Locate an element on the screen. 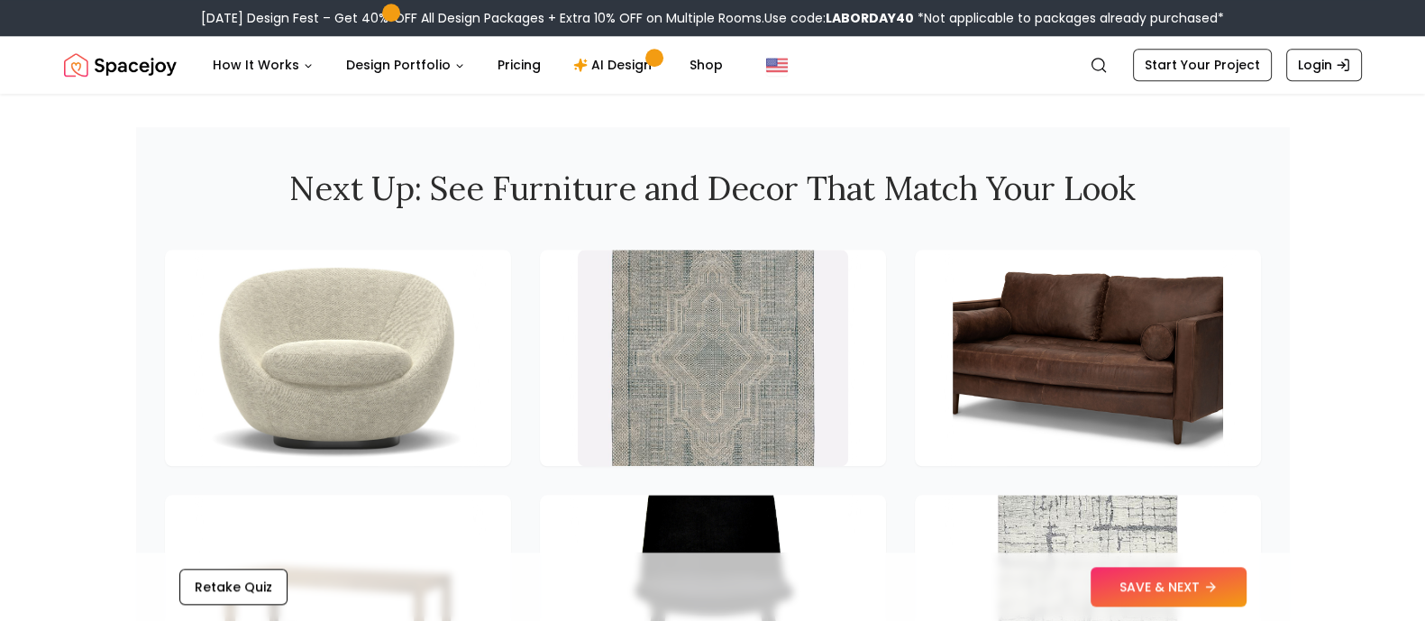  a: Spacejoy is located at coordinates (120, 65).